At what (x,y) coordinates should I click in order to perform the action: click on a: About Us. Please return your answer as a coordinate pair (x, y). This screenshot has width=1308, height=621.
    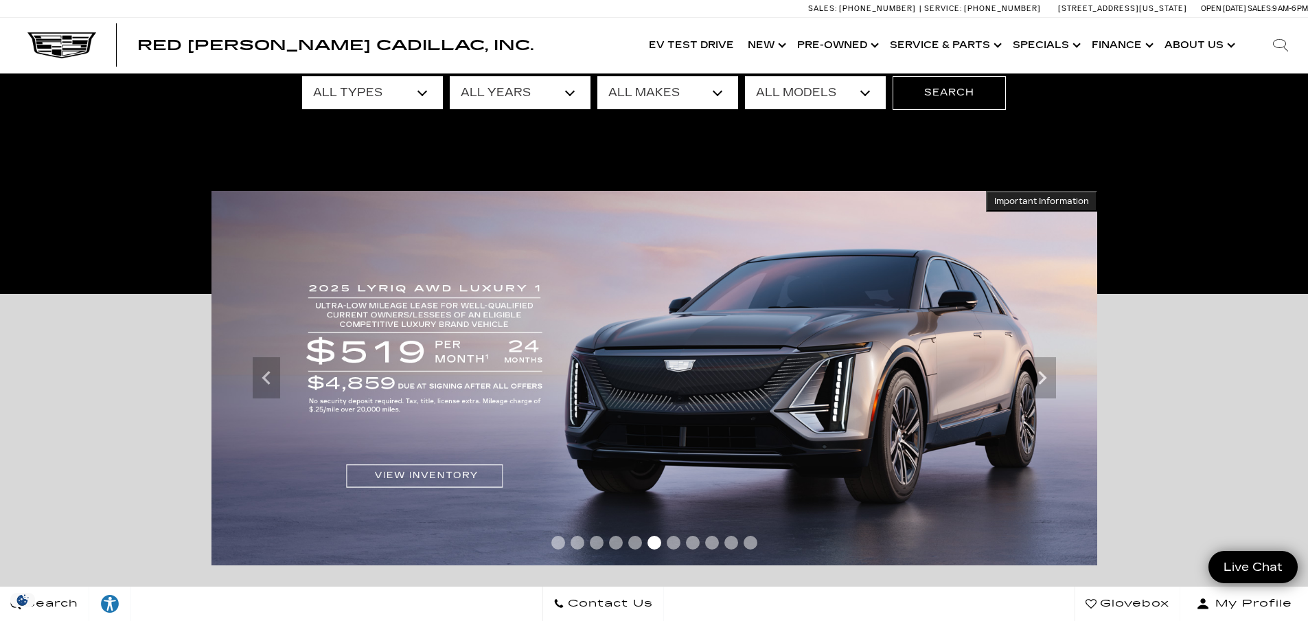
    Looking at the image, I should click on (1198, 45).